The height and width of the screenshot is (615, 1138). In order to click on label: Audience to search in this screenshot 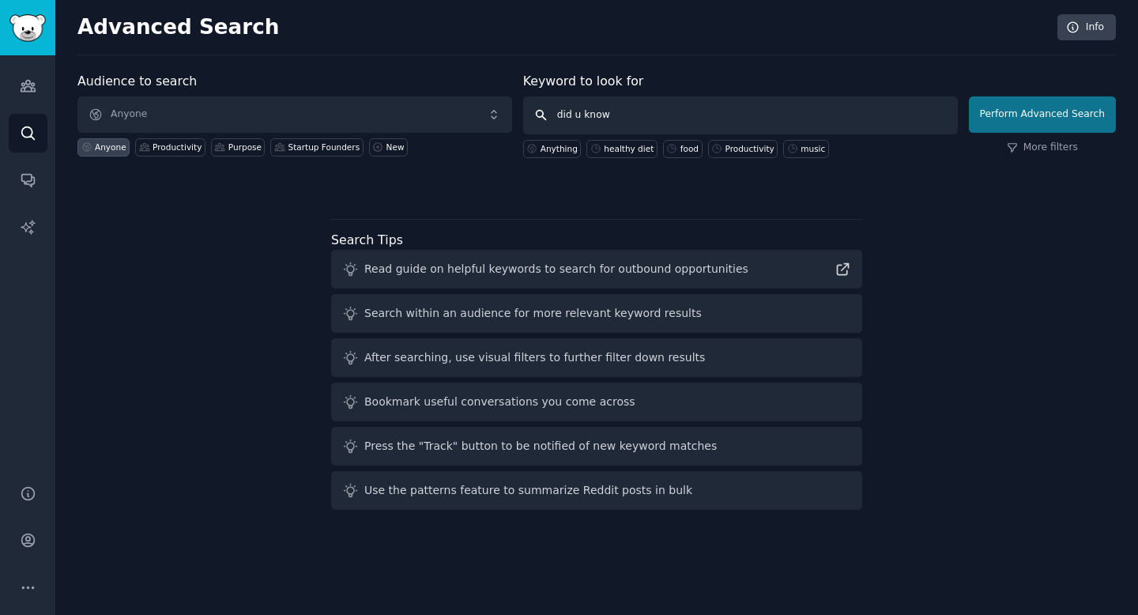, I will do `click(137, 81)`.